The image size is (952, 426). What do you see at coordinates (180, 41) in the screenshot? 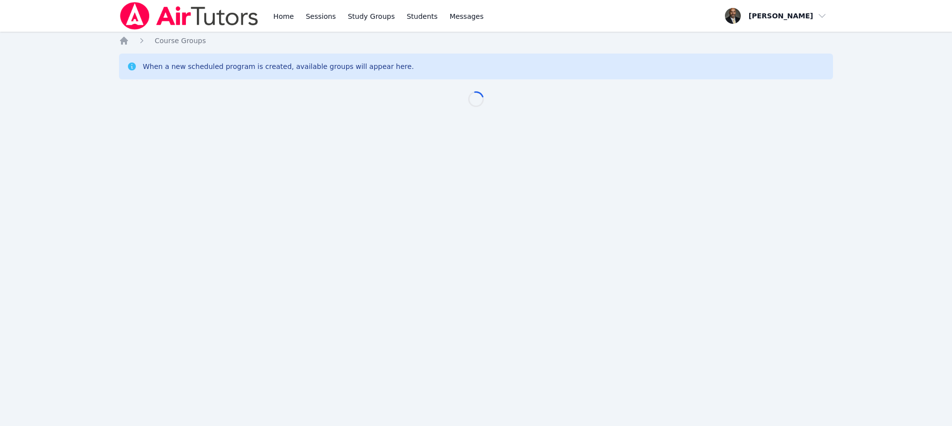
I see `span: Course Groups` at bounding box center [180, 41].